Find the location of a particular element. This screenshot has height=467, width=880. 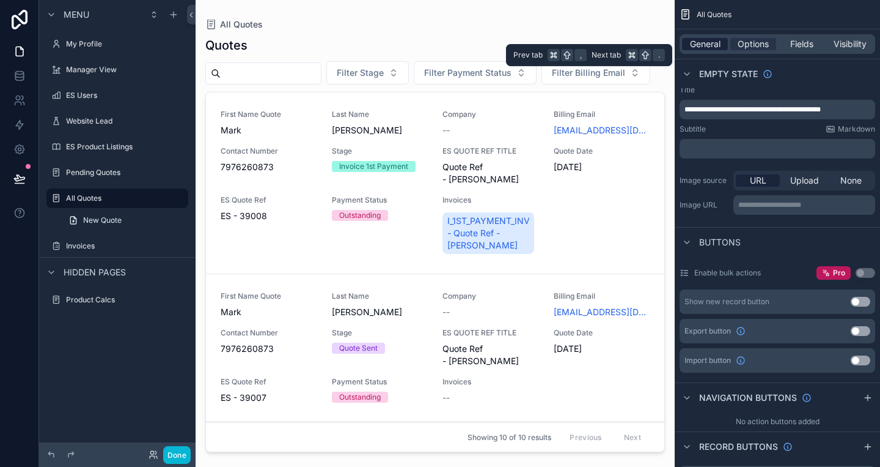

label: Pending Quotes is located at coordinates (126, 172).